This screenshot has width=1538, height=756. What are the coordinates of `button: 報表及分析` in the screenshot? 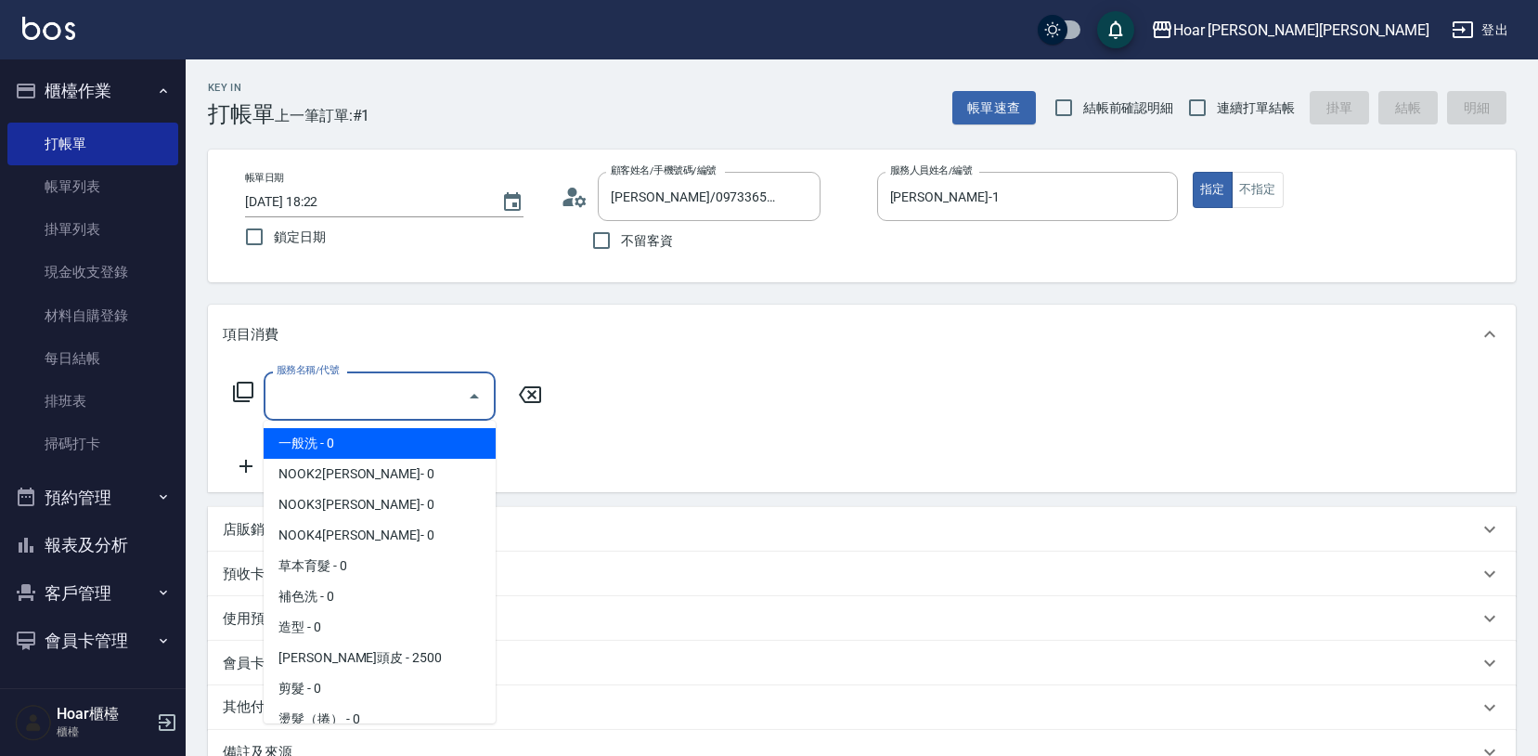 It's located at (93, 545).